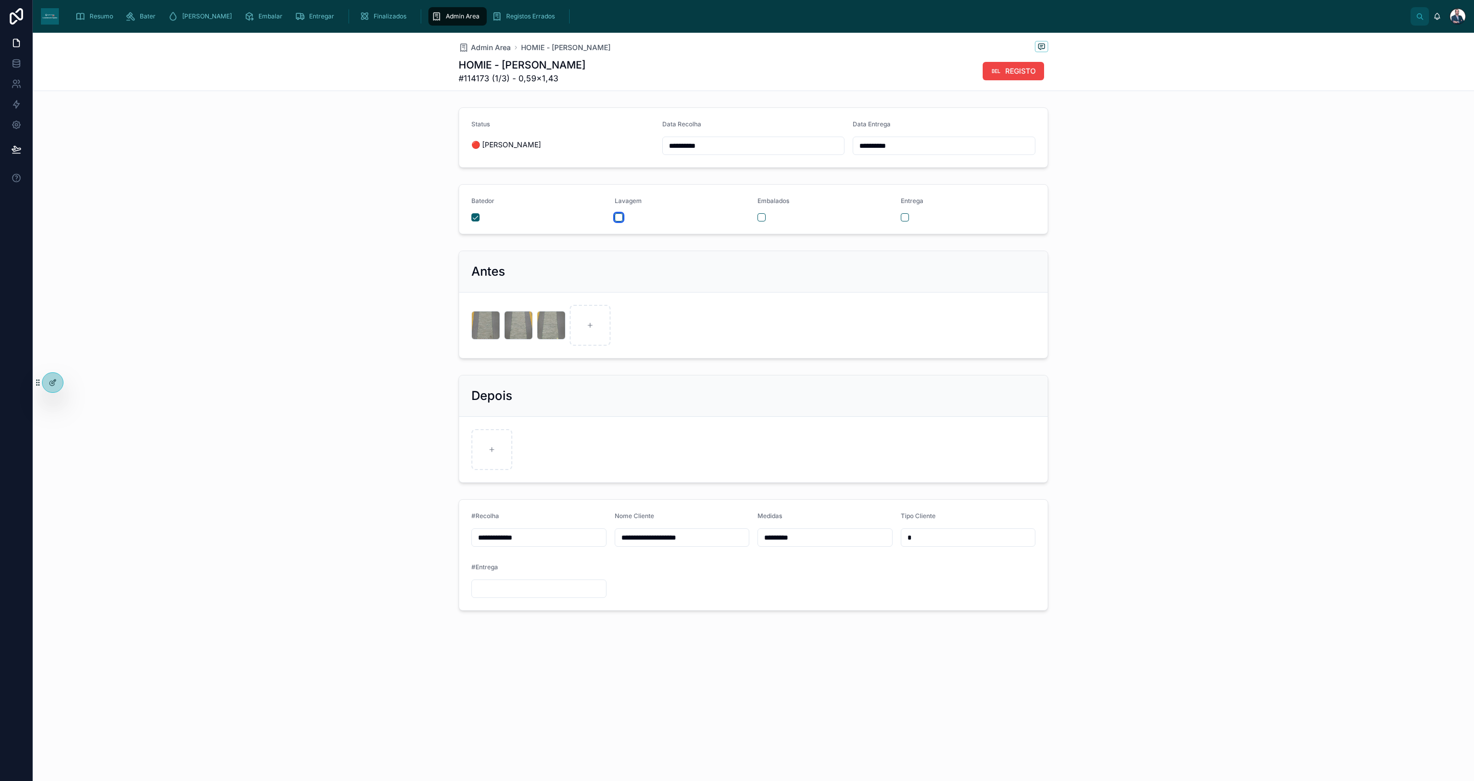 This screenshot has height=781, width=1474. What do you see at coordinates (628, 201) in the screenshot?
I see `span: Lavagem` at bounding box center [628, 201].